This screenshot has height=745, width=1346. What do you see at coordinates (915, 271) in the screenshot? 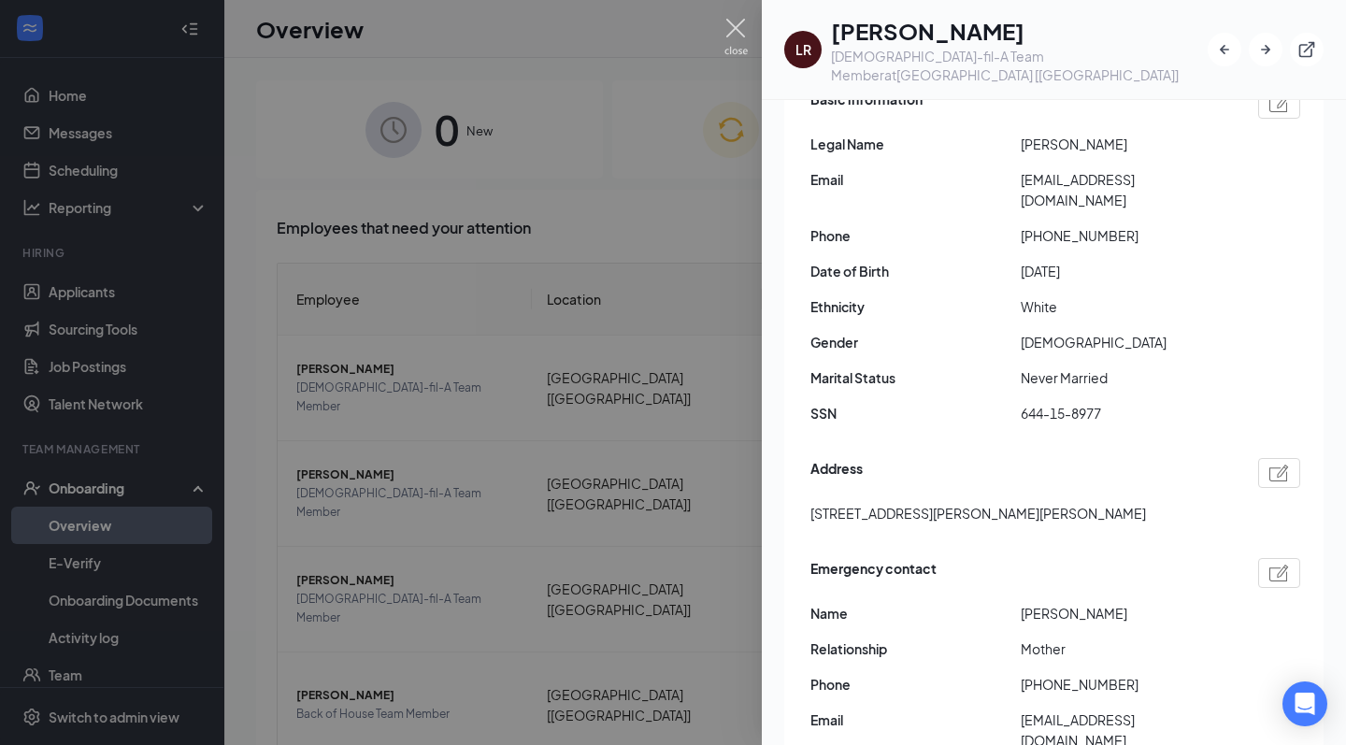
I see `span: Date of Birth` at bounding box center [915, 271].